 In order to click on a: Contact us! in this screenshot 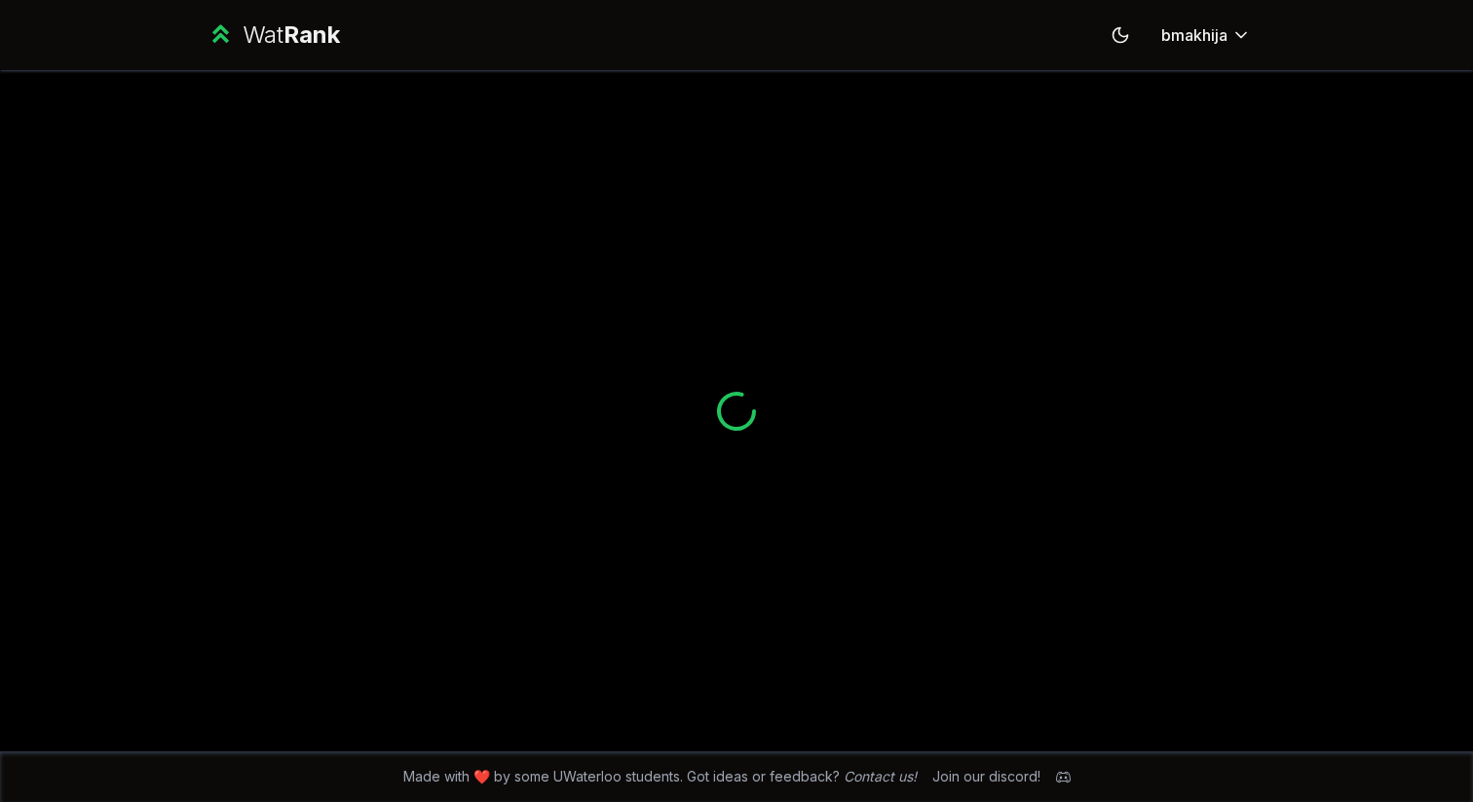, I will do `click(880, 776)`.